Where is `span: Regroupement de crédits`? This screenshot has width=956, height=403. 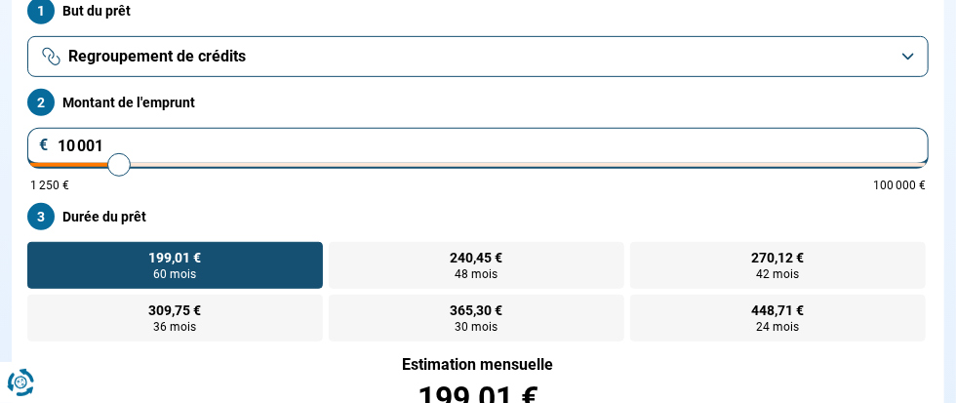
span: Regroupement de crédits is located at coordinates (157, 57).